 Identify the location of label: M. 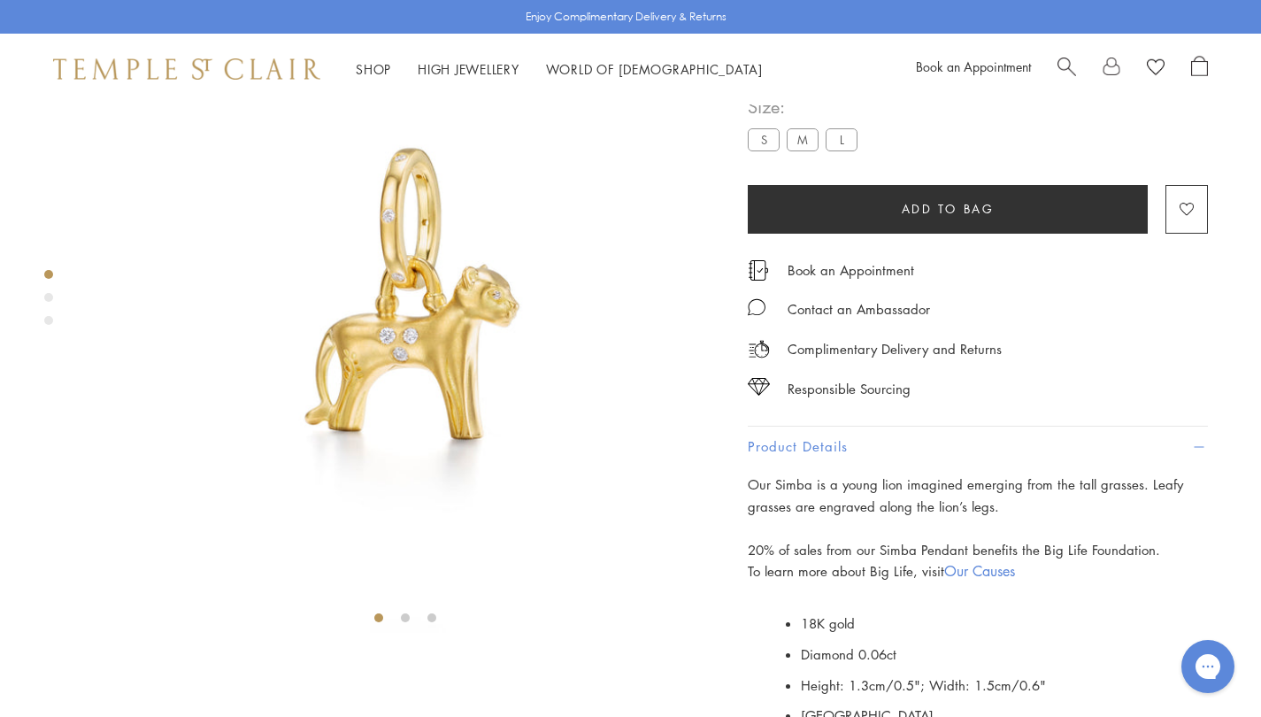
(803, 139).